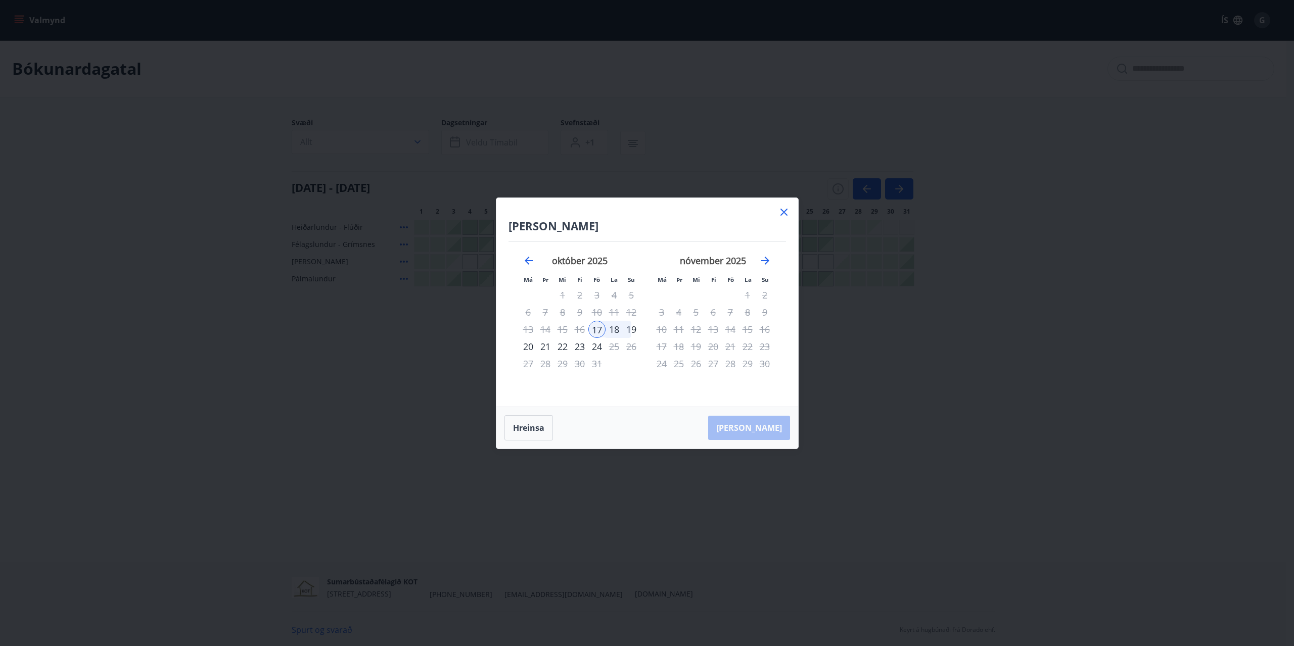  I want to click on td: Not available. fimmtudagur, 9. október 2025, so click(580, 312).